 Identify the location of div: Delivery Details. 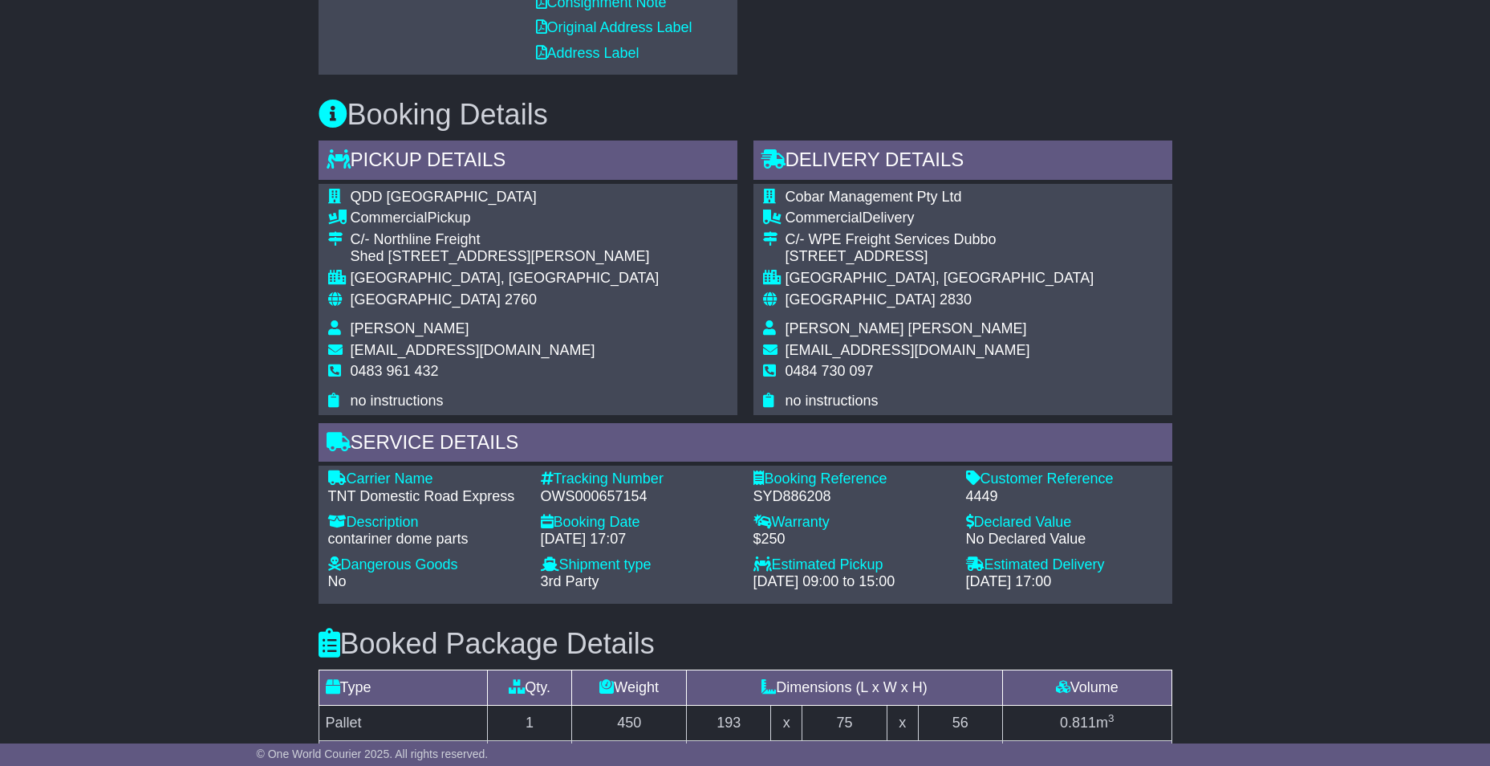
(963, 162).